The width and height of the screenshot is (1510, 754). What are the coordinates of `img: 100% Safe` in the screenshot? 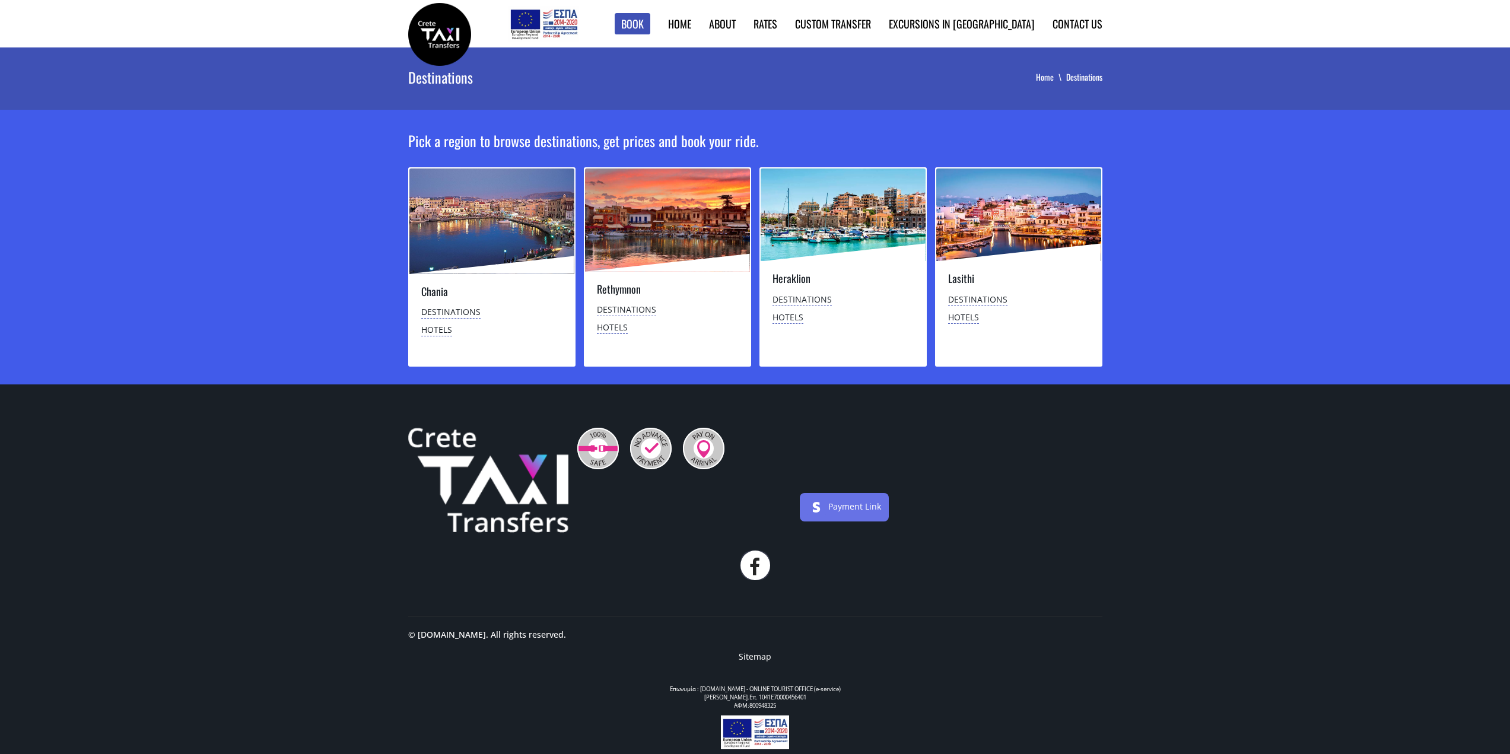 It's located at (598, 449).